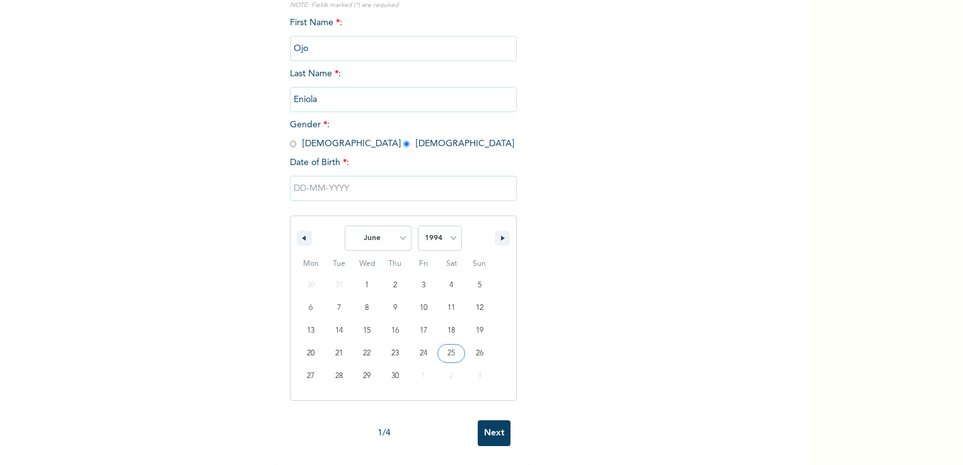 This screenshot has width=963, height=465. What do you see at coordinates (339, 308) in the screenshot?
I see `button: 7` at bounding box center [339, 308].